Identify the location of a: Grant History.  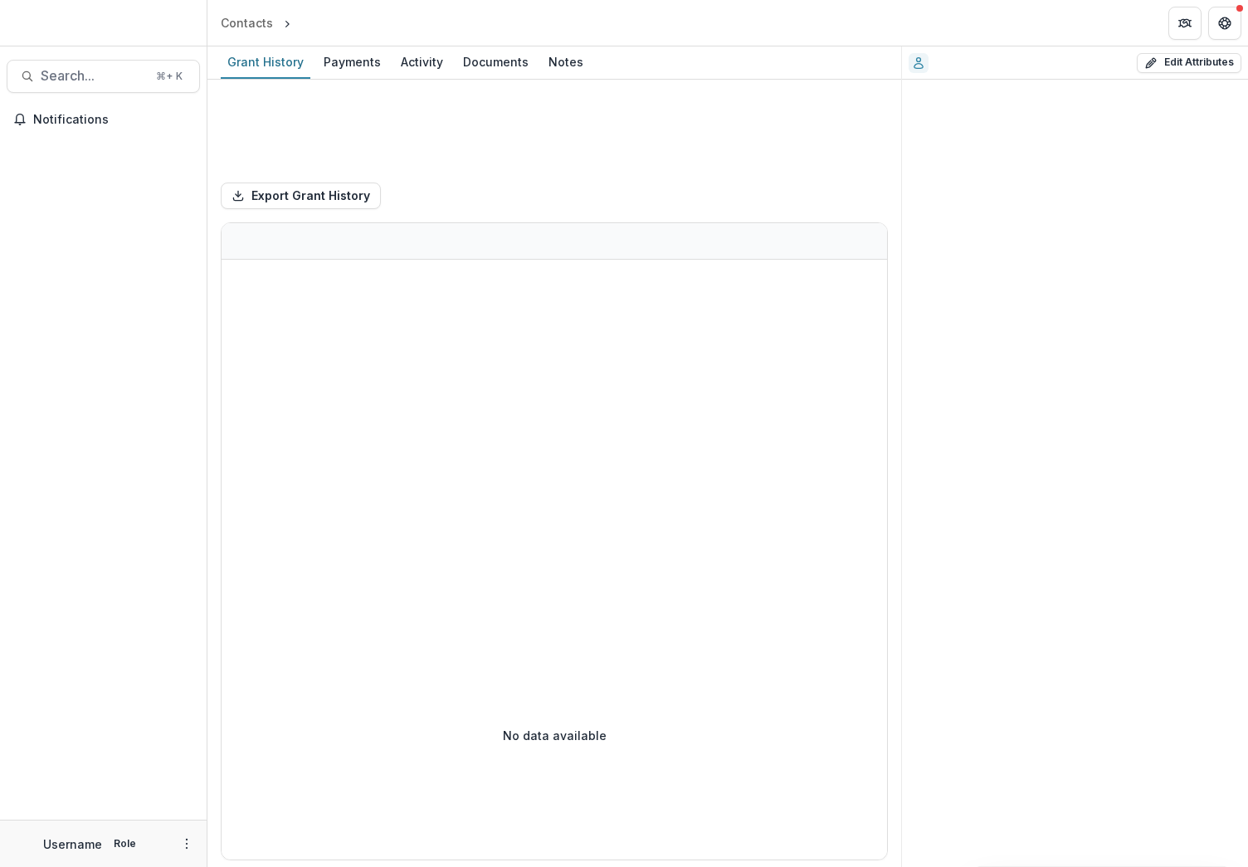
(265, 62).